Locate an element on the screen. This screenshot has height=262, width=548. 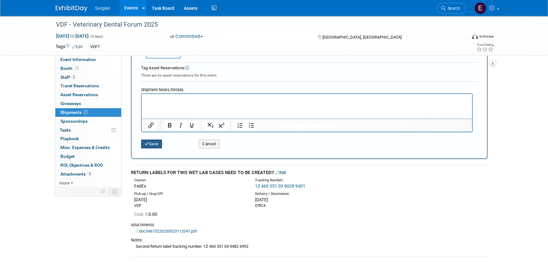
span: Sponsorships is located at coordinates (74, 121).